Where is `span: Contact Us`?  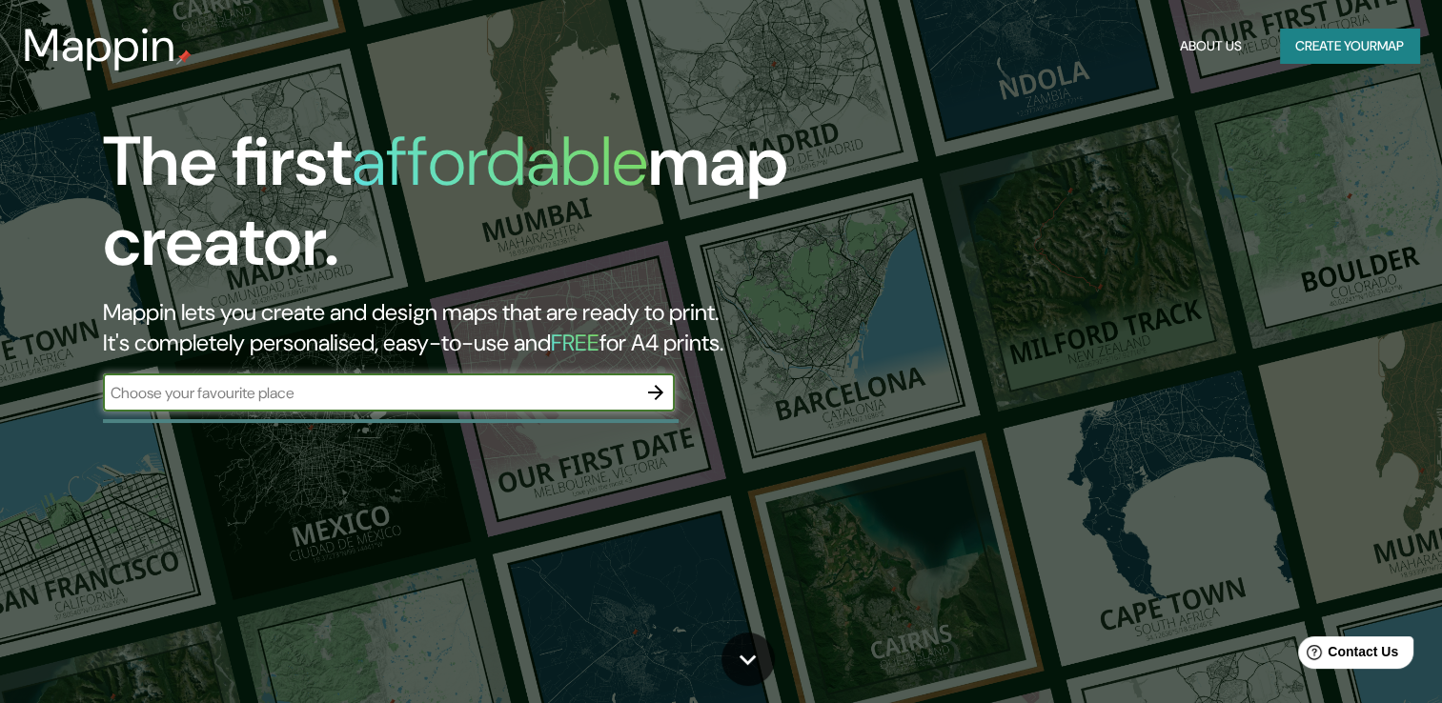 span: Contact Us is located at coordinates (91, 23).